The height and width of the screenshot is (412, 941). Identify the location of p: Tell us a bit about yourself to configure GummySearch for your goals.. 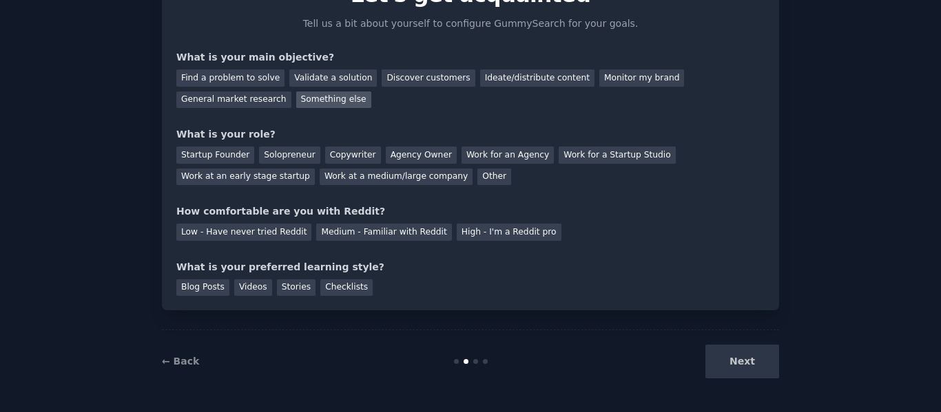
(470, 23).